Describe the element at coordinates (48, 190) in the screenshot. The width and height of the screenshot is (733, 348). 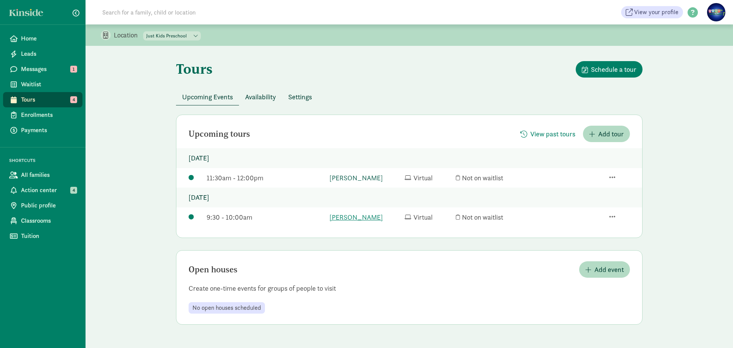
I see `span: Action center` at that location.